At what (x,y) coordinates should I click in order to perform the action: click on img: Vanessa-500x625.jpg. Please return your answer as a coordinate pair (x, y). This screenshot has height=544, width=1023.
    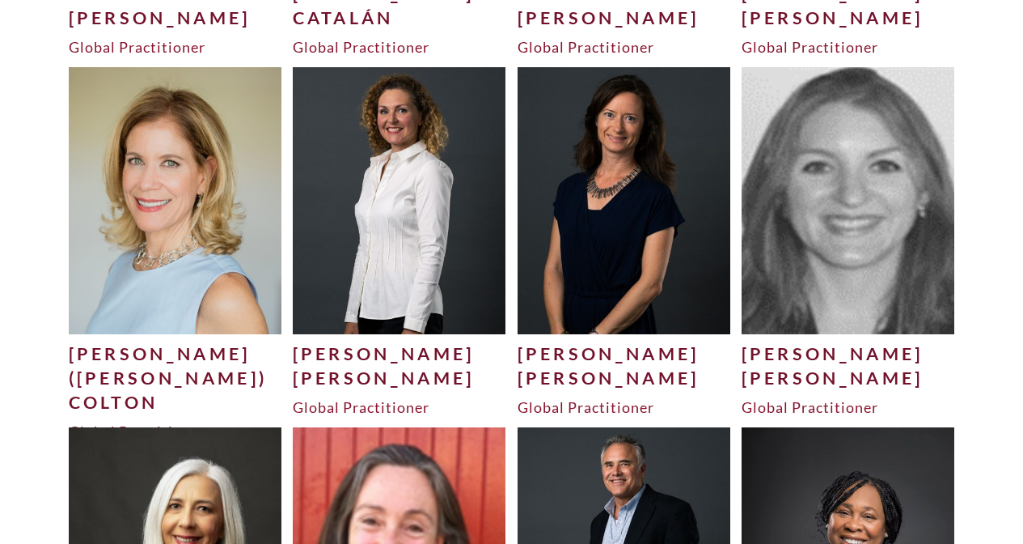
    Looking at the image, I should click on (625, 200).